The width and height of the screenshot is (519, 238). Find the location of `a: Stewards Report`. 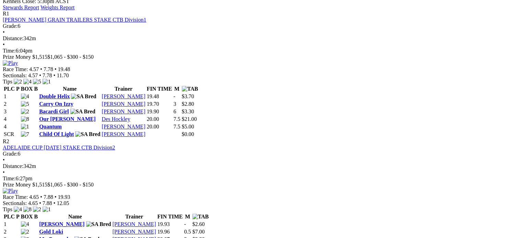

a: Stewards Report is located at coordinates (21, 7).